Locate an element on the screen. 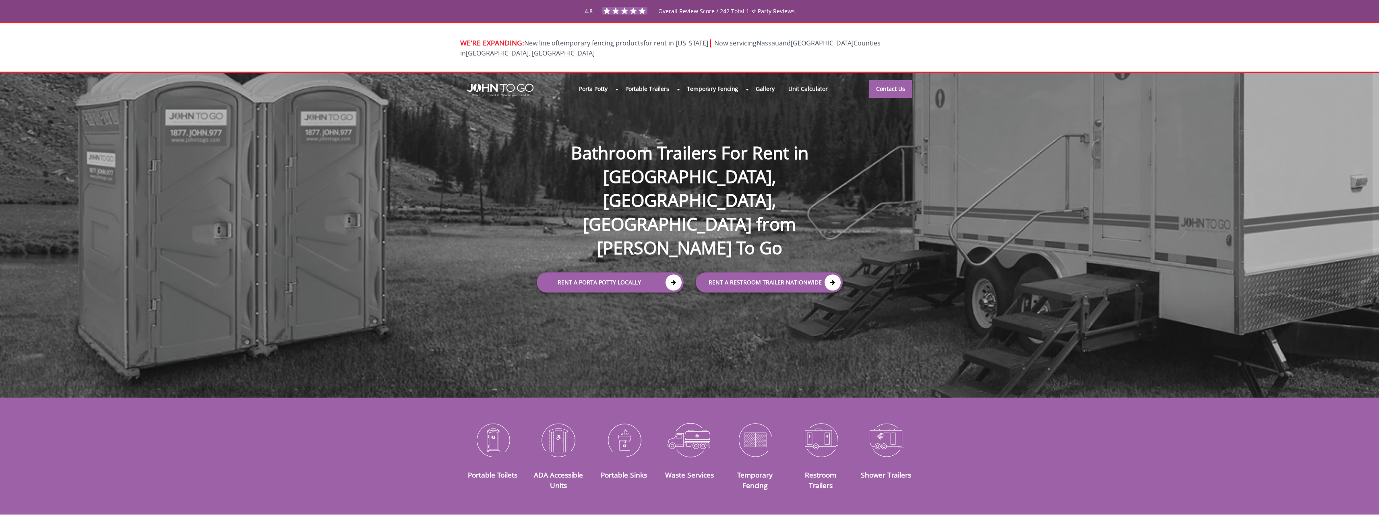  img: Temporary-Fencing-cion_N.png is located at coordinates (755, 440).